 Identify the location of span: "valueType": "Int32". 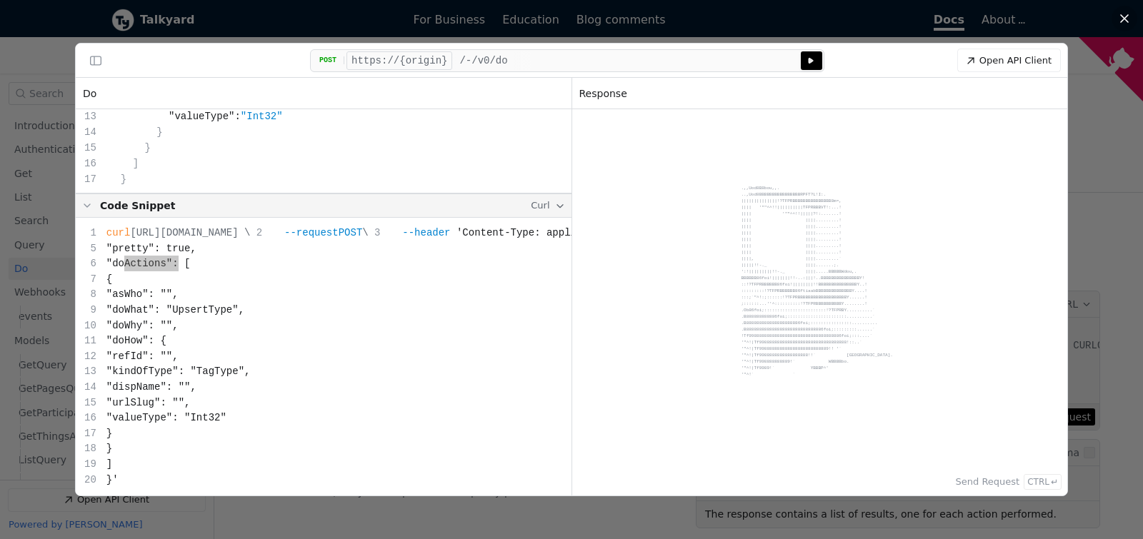
(166, 418).